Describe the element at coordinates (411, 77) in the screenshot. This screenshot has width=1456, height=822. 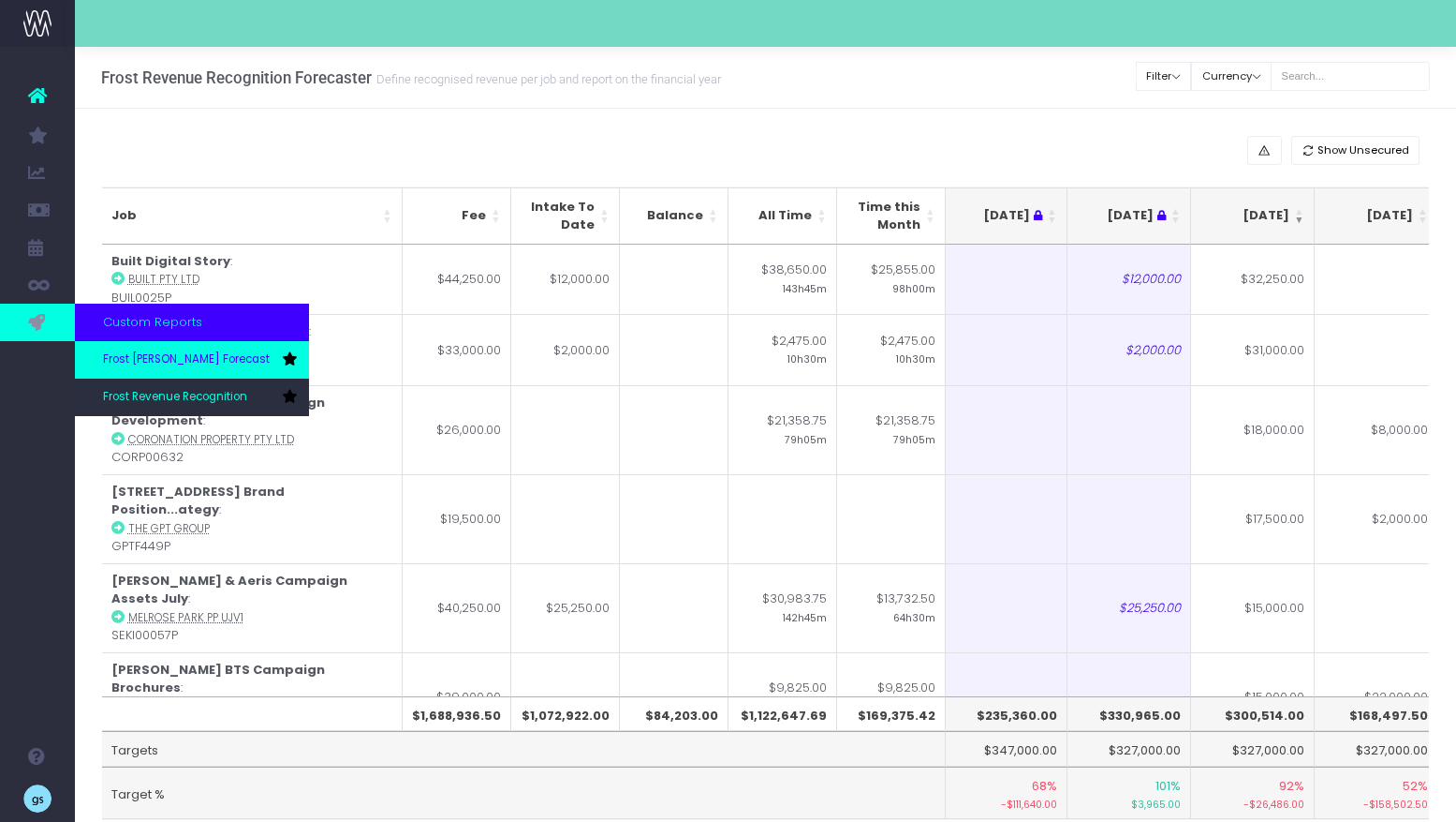
I see `h3: Frost Revenue Recognition Forecaster` at that location.